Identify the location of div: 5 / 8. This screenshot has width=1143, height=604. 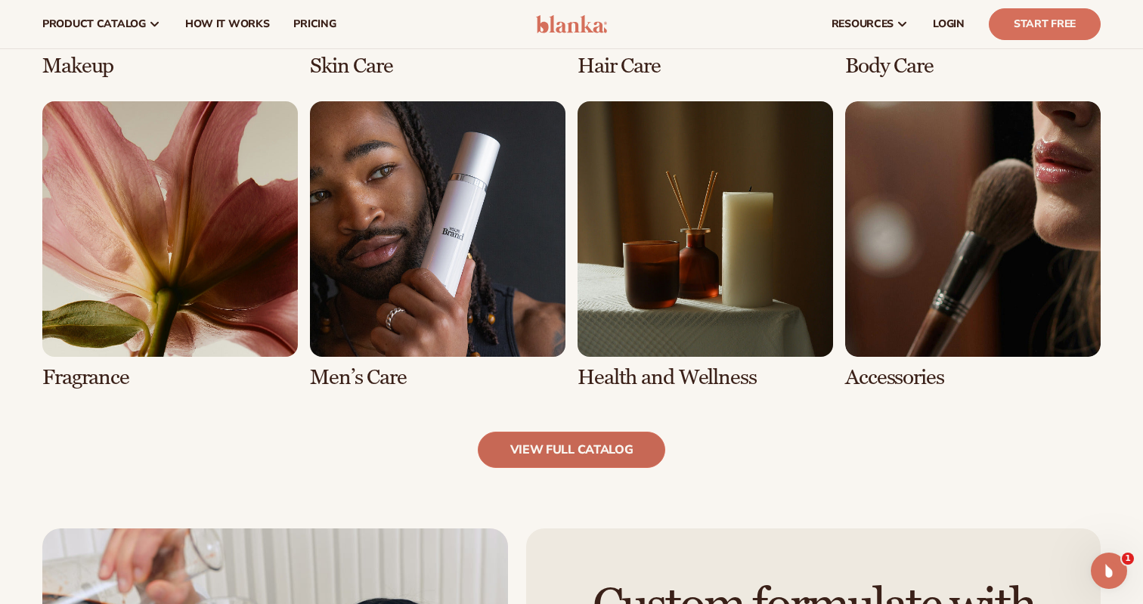
(170, 245).